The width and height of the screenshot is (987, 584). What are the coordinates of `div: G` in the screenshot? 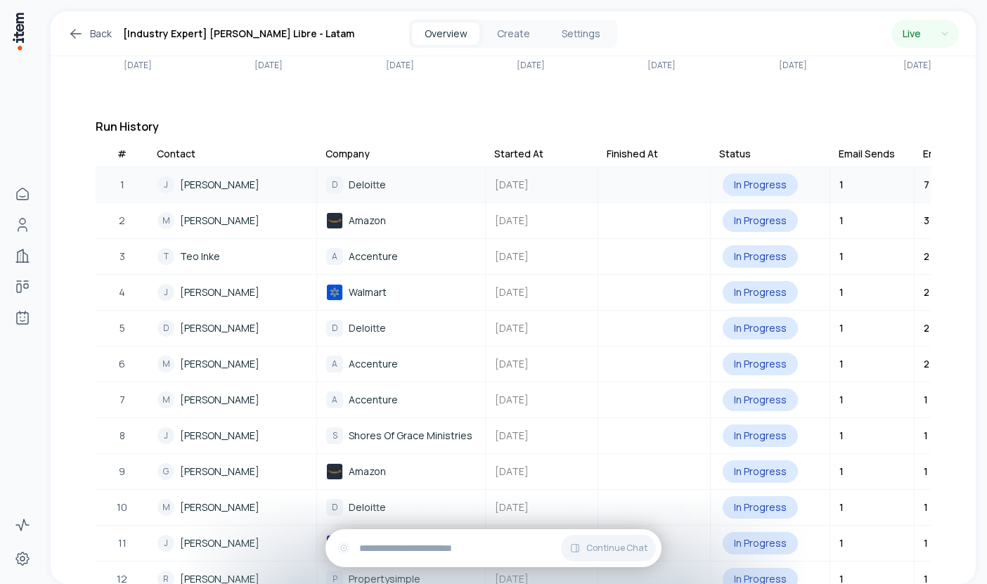 It's located at (166, 472).